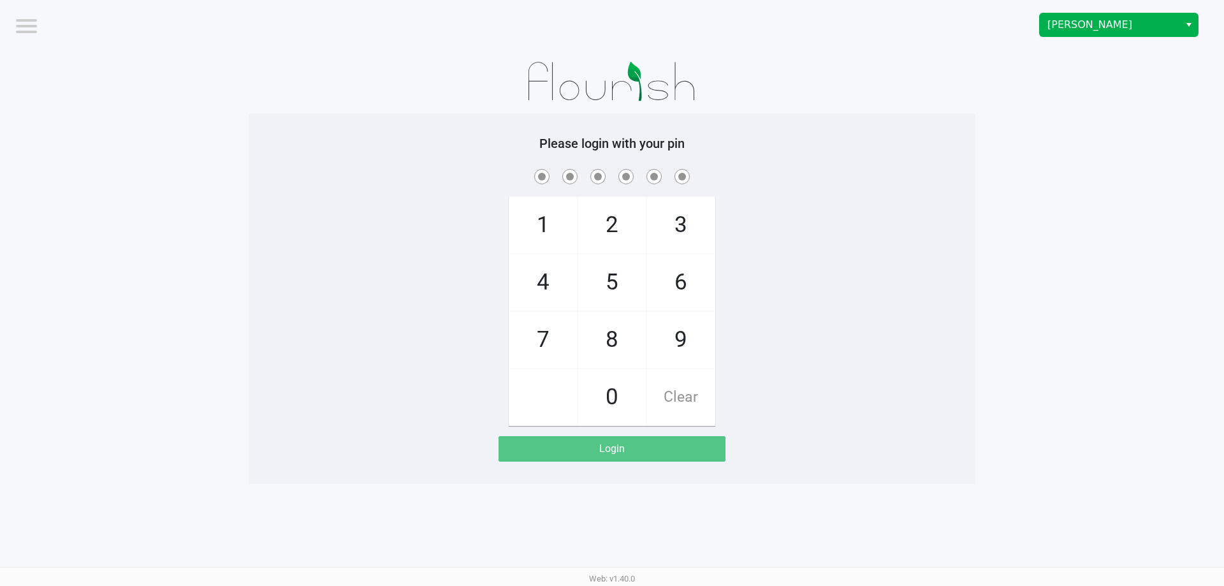 This screenshot has height=586, width=1224. What do you see at coordinates (543, 225) in the screenshot?
I see `span: 1` at bounding box center [543, 225].